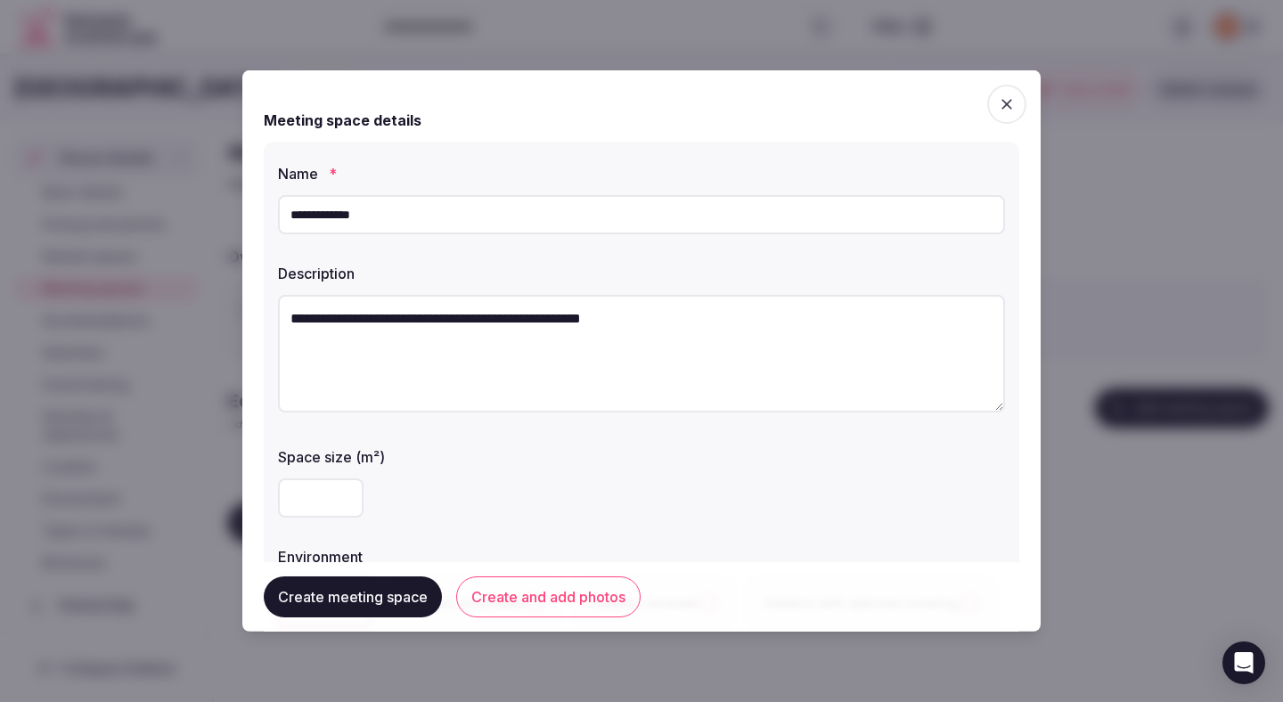 This screenshot has width=1283, height=702. I want to click on label: Environment, so click(642, 557).